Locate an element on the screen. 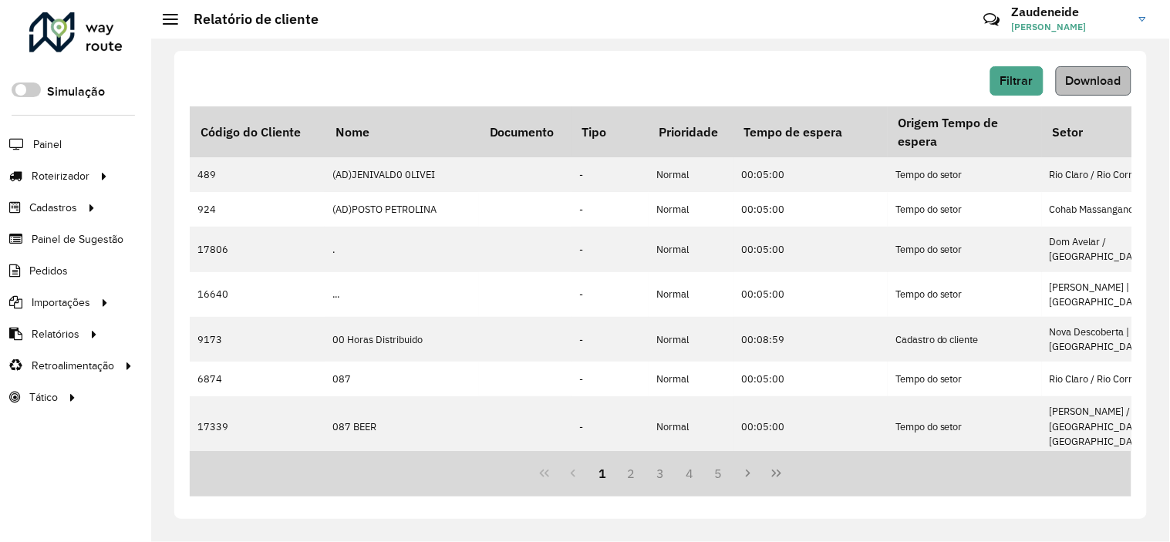 This screenshot has height=542, width=1170. td: 087 BEER is located at coordinates (402, 426).